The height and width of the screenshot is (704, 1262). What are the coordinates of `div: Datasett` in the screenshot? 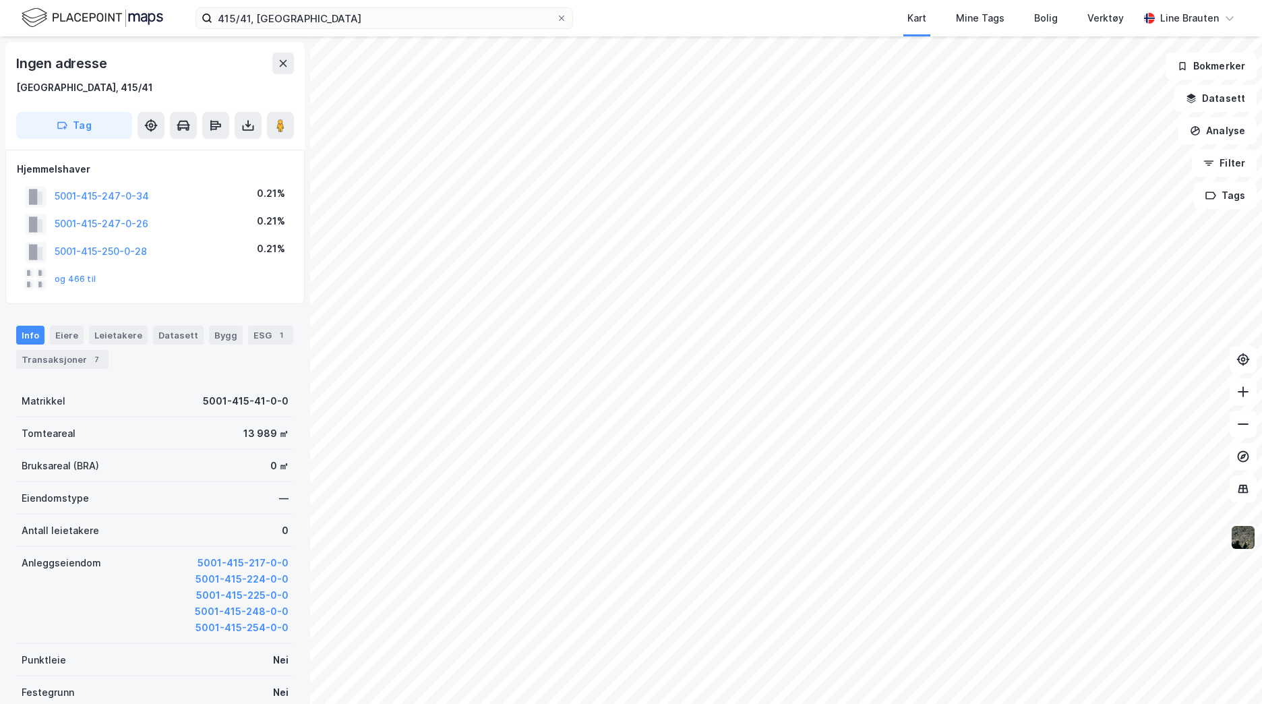 It's located at (178, 335).